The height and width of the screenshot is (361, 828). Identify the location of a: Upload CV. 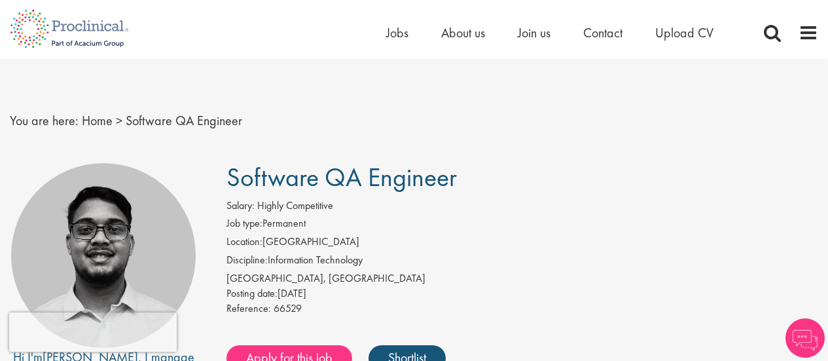
(684, 33).